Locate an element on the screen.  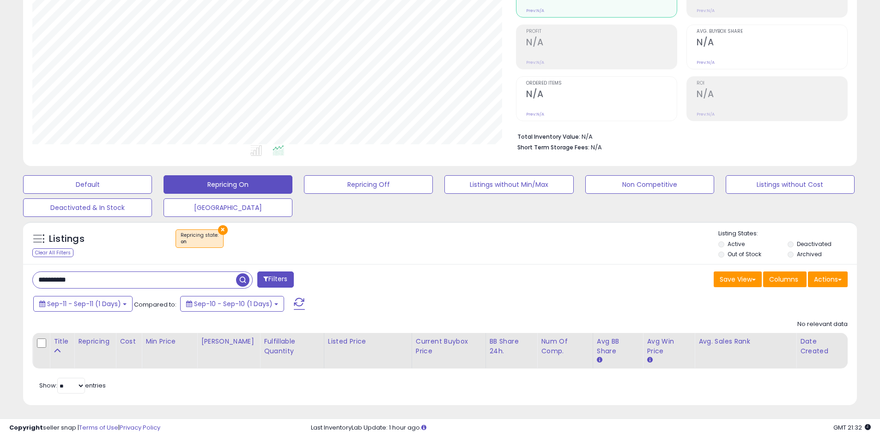
button: Columns is located at coordinates (785, 279).